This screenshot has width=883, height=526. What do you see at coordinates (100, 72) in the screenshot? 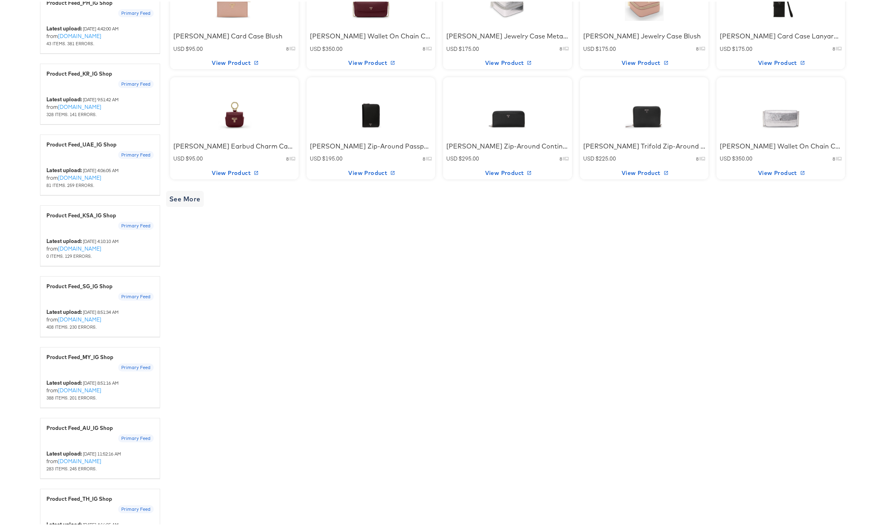
I see `div: Product Feed_KR_IG Shop` at bounding box center [100, 72].